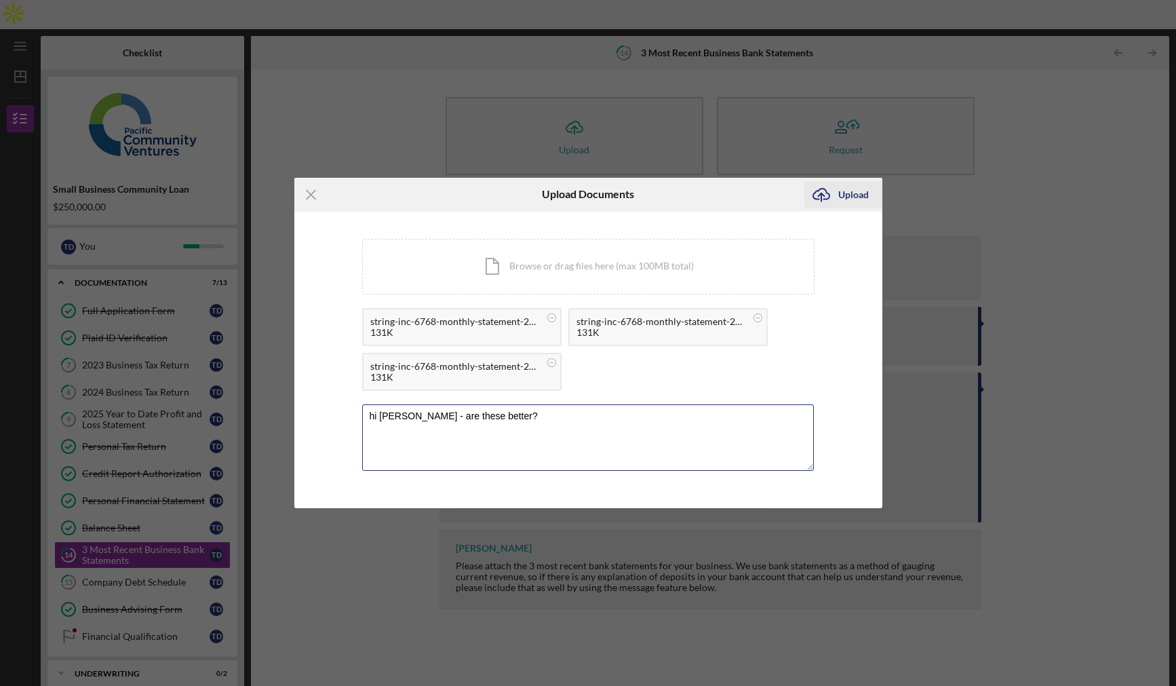 The width and height of the screenshot is (1176, 686). What do you see at coordinates (588, 194) in the screenshot?
I see `h6: Upload Documents` at bounding box center [588, 194].